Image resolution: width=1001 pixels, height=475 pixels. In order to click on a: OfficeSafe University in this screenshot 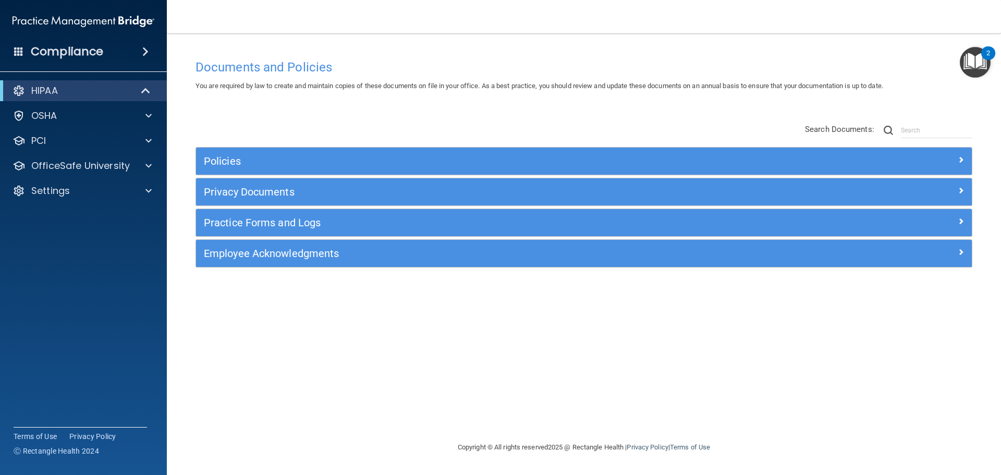, I will do `click(82, 166)`.